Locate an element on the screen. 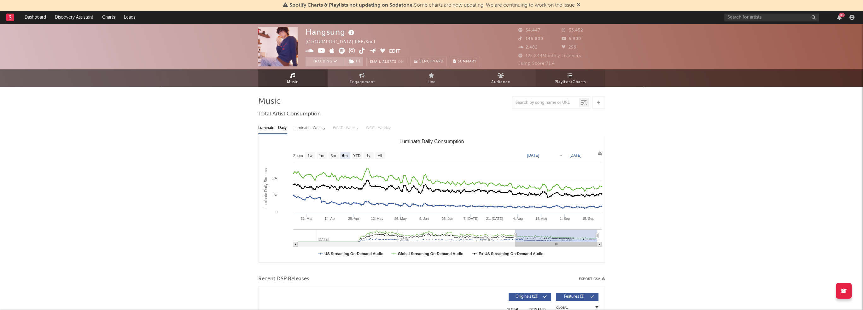 The width and height of the screenshot is (863, 310). span: : Some charts are now updating. We are continuing to work on the issue is located at coordinates (432, 5).